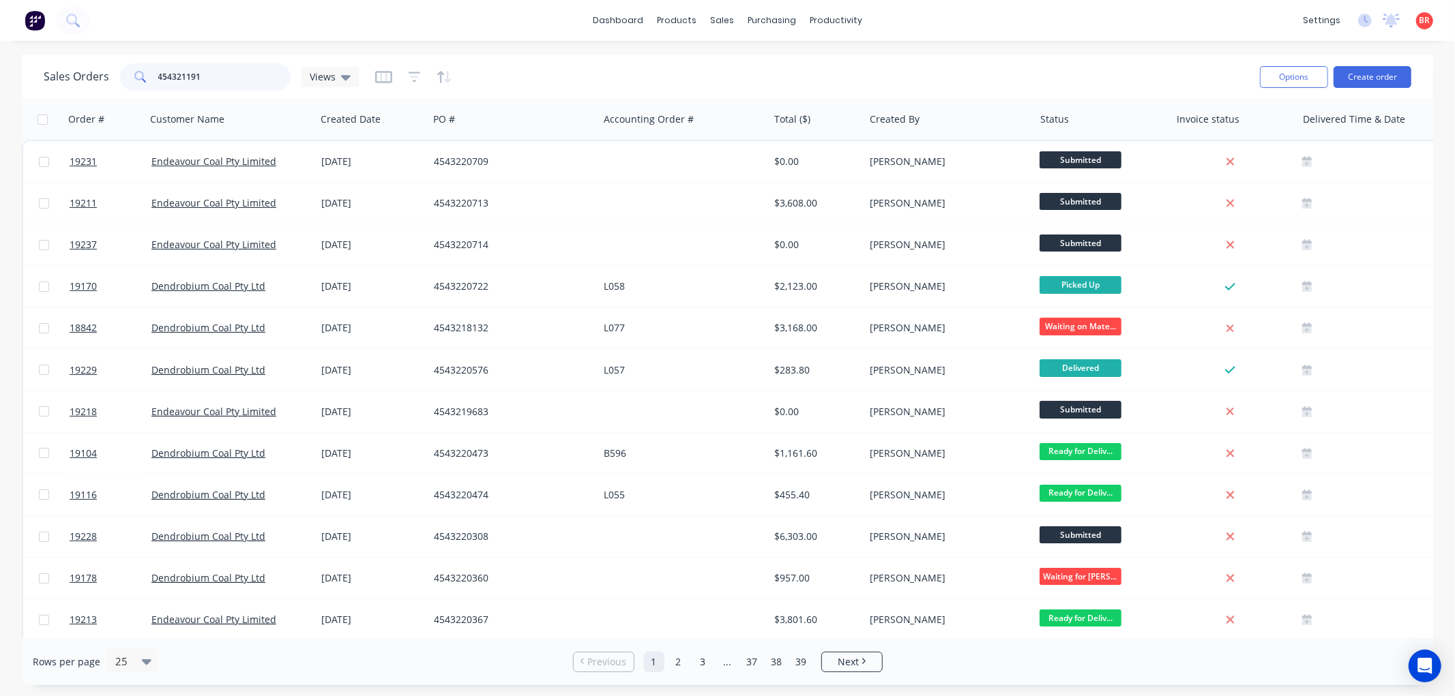  What do you see at coordinates (83, 578) in the screenshot?
I see `span: 19178` at bounding box center [83, 578].